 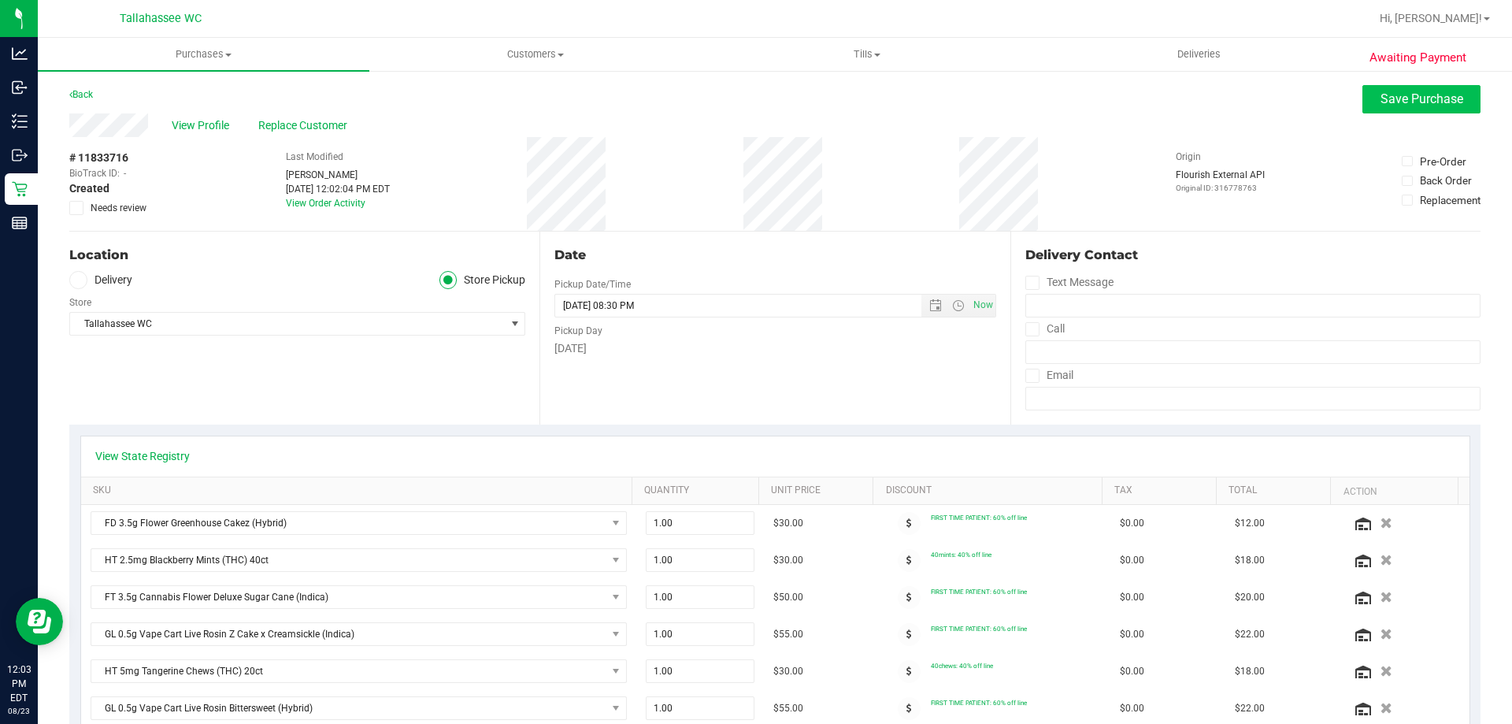 What do you see at coordinates (535, 54) in the screenshot?
I see `span: Customers` at bounding box center [535, 54].